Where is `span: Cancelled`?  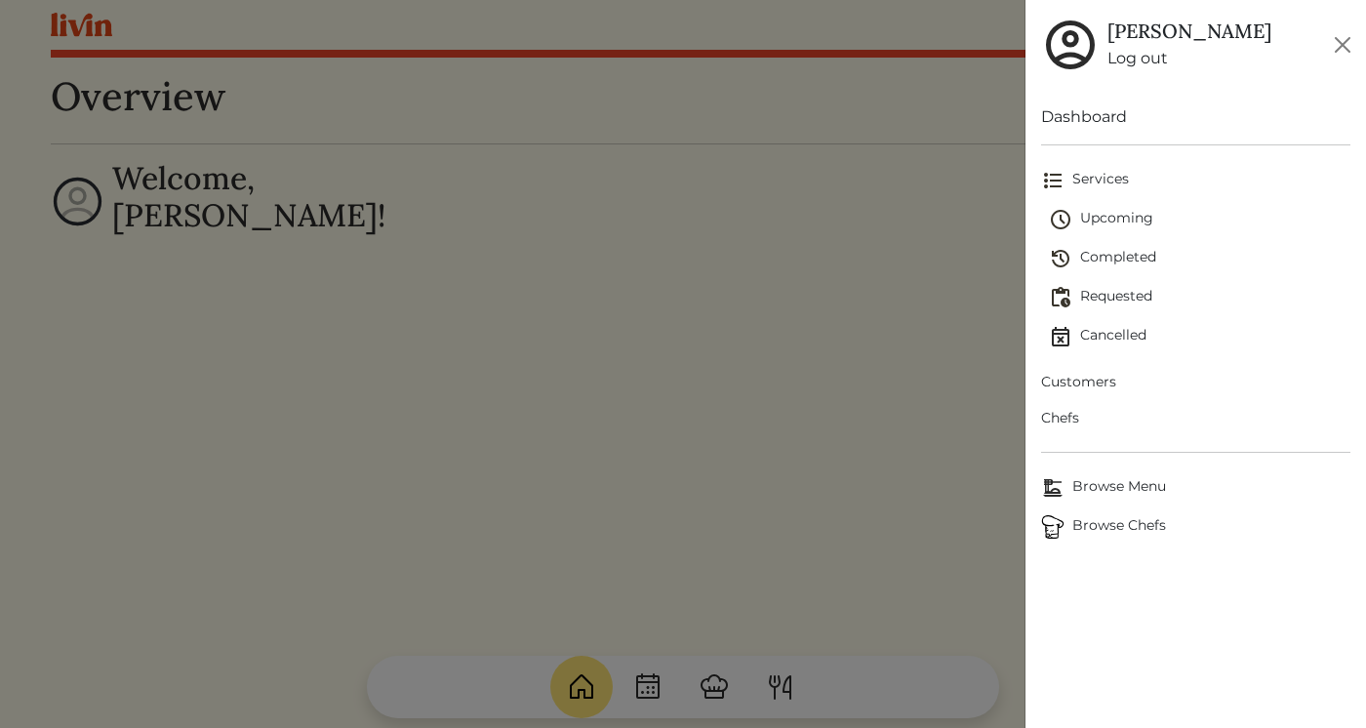
span: Cancelled is located at coordinates (1199, 337).